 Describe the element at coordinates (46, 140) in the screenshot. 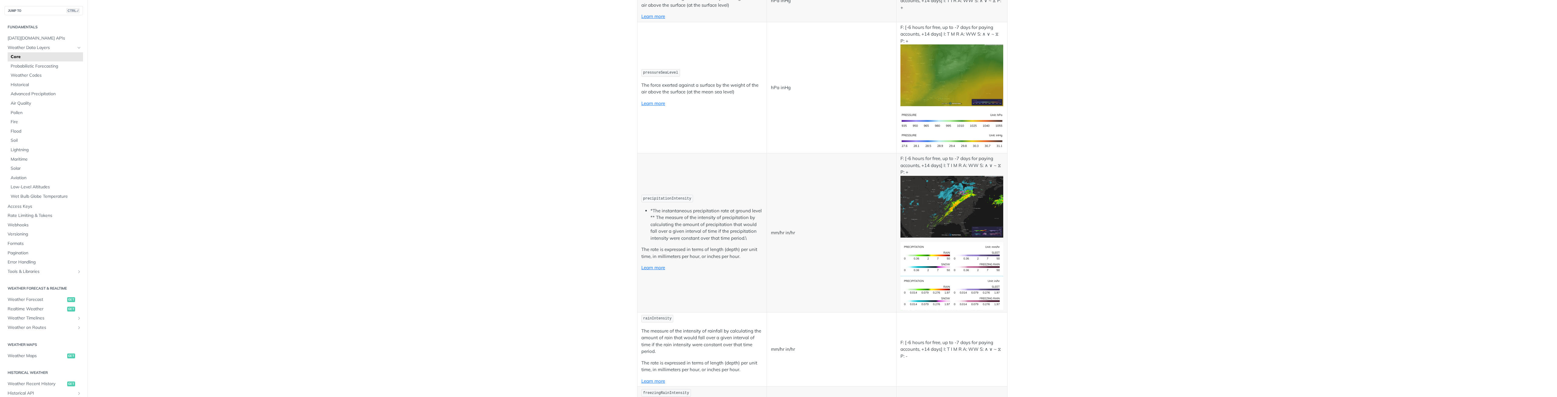

I see `span: Soil` at that location.